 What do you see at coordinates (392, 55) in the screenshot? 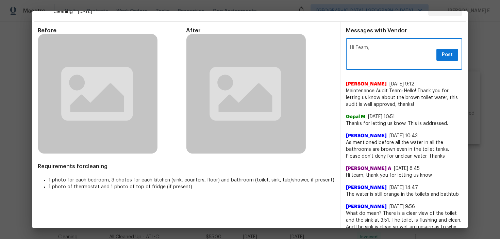
I see `textarea: Hi Team,` at bounding box center [392, 55].